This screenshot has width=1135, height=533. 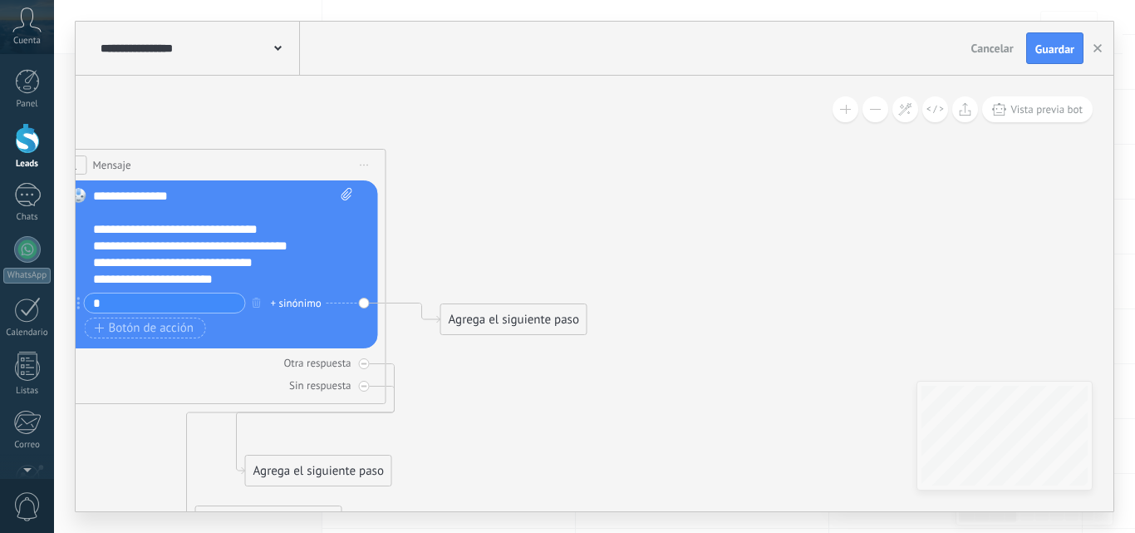 What do you see at coordinates (27, 41) in the screenshot?
I see `span: Cuenta` at bounding box center [27, 41].